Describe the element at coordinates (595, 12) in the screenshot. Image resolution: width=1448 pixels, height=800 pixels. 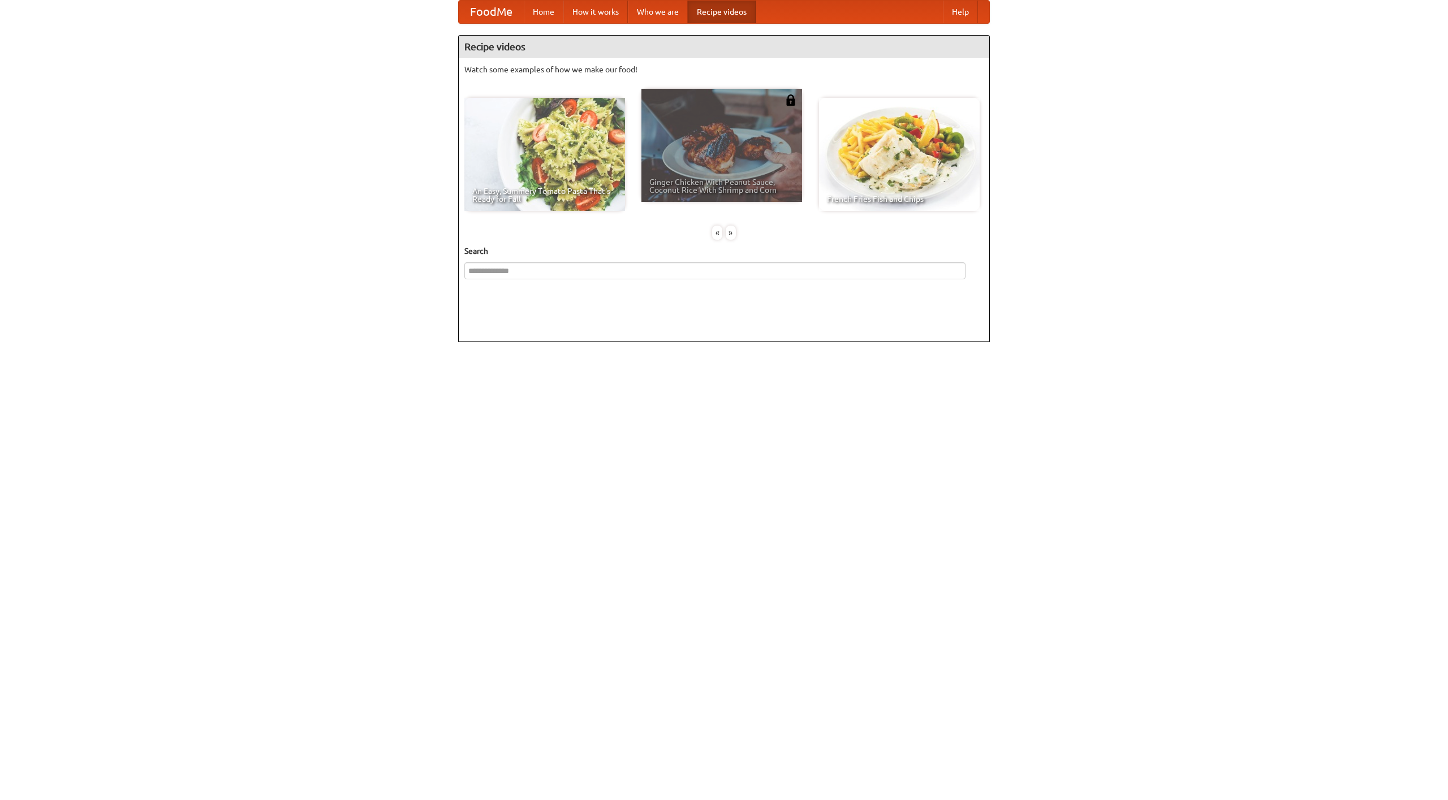
I see `a: How it works` at that location.